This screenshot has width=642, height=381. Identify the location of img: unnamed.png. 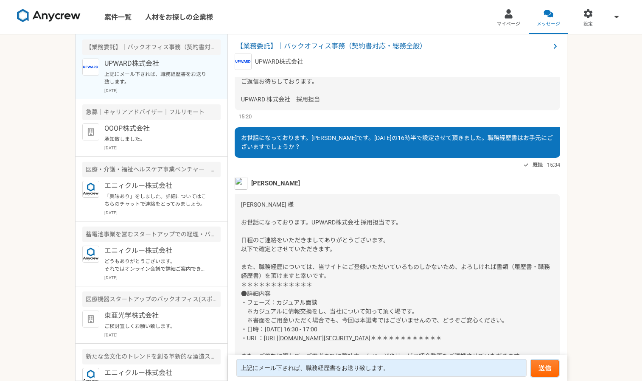
(241, 183).